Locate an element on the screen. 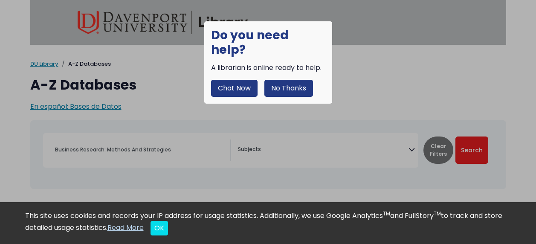 The height and width of the screenshot is (244, 536). div: This site uses cookies and records your IP address for usage statistics. Additionally, we use Goo... is located at coordinates (268, 223).